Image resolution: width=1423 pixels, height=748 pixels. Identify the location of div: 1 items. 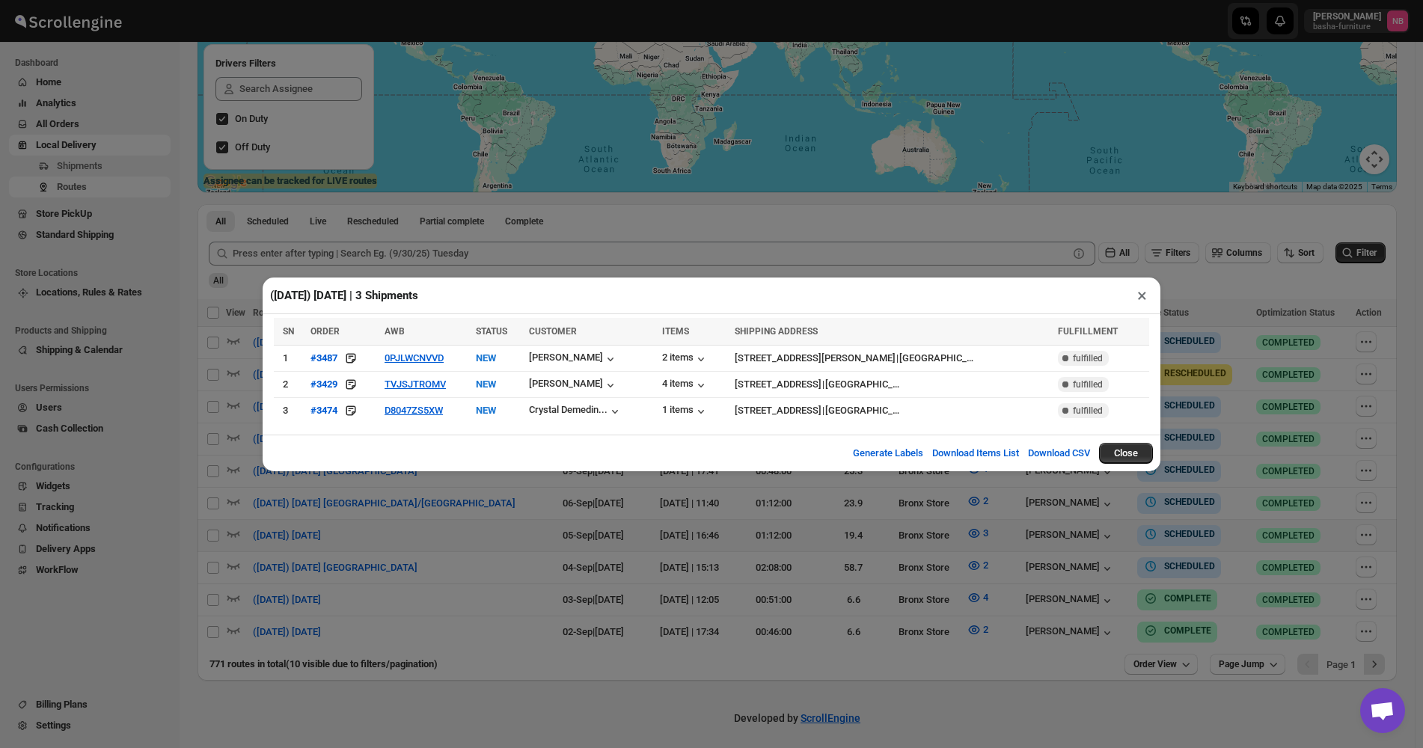
(685, 411).